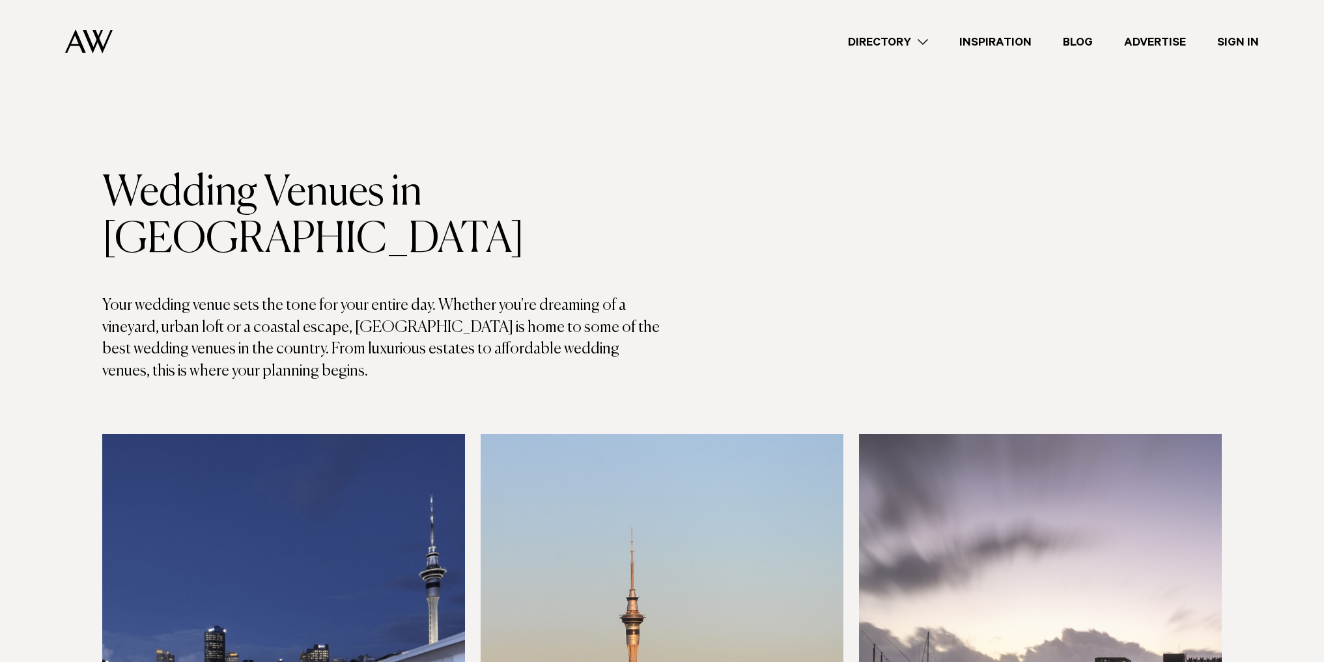 The image size is (1324, 662). I want to click on a: Blog, so click(1078, 42).